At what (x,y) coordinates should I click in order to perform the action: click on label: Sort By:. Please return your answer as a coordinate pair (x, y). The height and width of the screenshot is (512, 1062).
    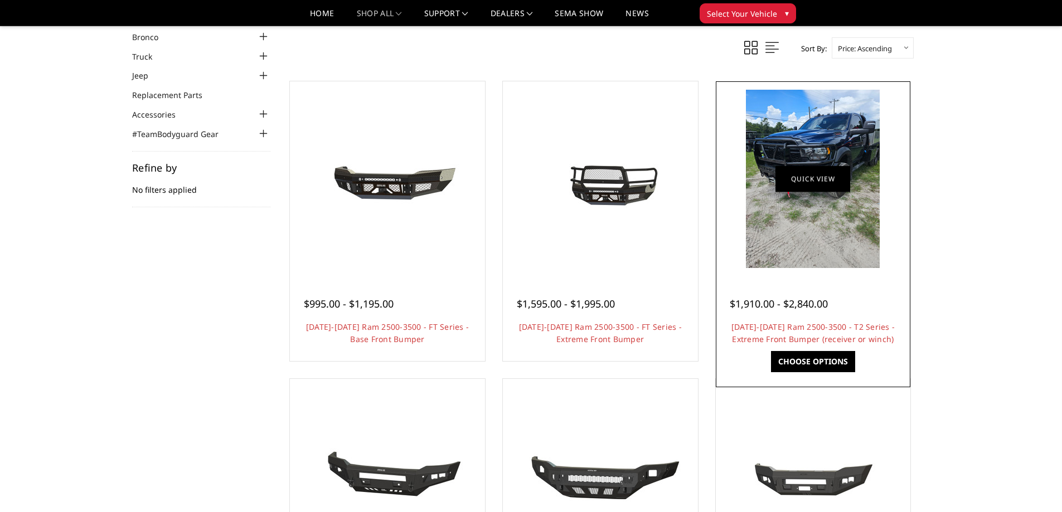
    Looking at the image, I should click on (810, 48).